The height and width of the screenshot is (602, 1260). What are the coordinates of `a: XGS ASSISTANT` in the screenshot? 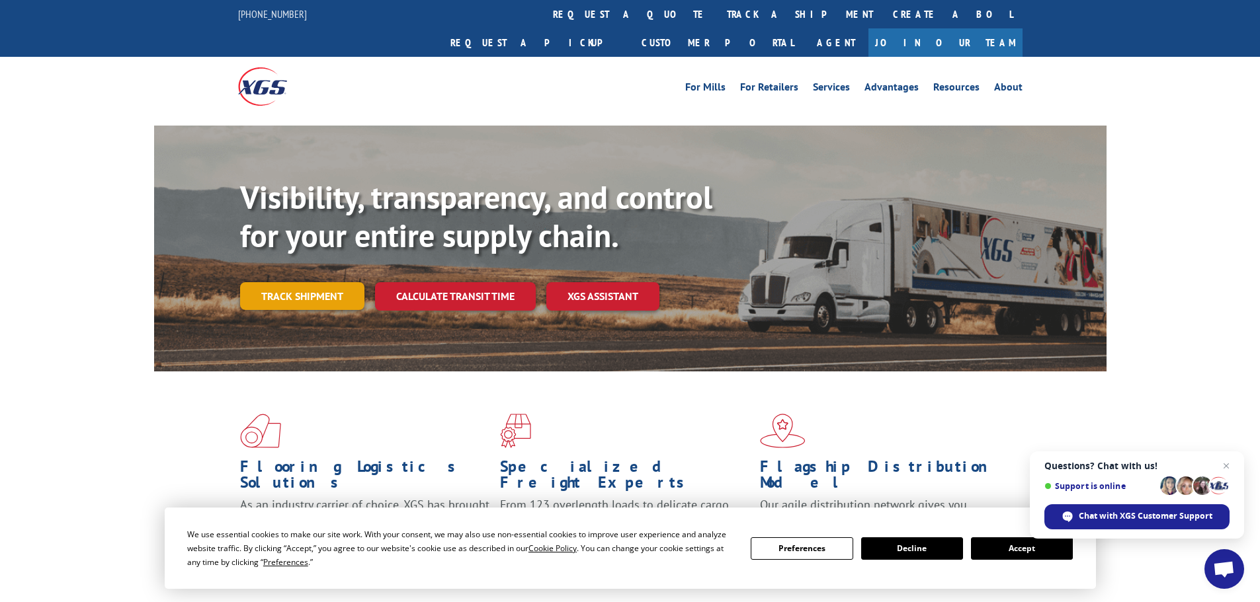 It's located at (602, 296).